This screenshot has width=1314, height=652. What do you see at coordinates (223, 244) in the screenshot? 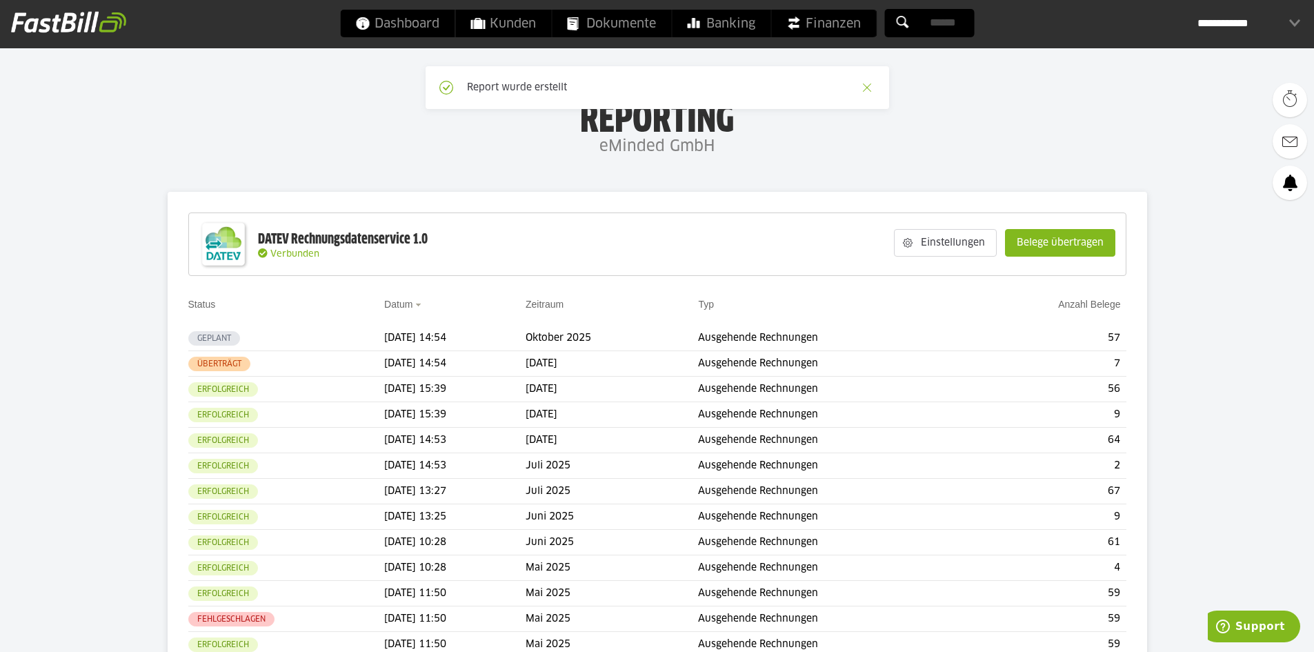
I see `img: DATEV-Datenservice Logo` at bounding box center [223, 244].